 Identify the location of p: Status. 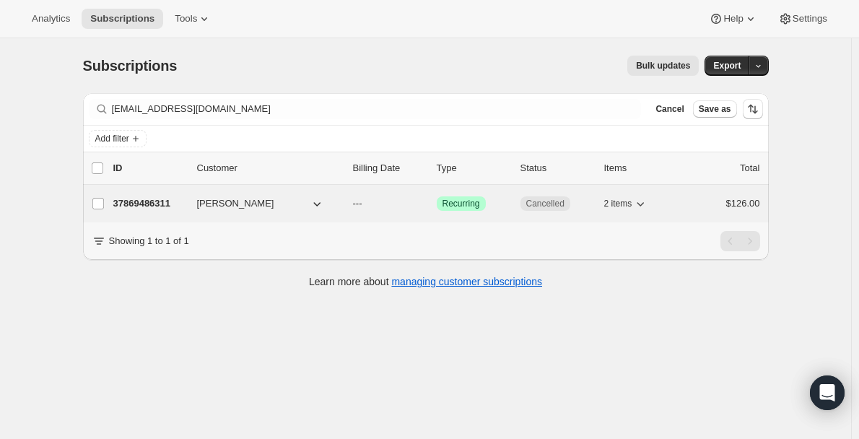
(557, 168).